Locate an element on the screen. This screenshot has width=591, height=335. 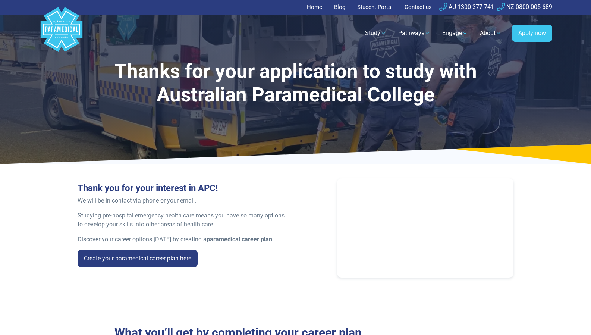
a: NZ 0800 005 689 is located at coordinates (524, 7).